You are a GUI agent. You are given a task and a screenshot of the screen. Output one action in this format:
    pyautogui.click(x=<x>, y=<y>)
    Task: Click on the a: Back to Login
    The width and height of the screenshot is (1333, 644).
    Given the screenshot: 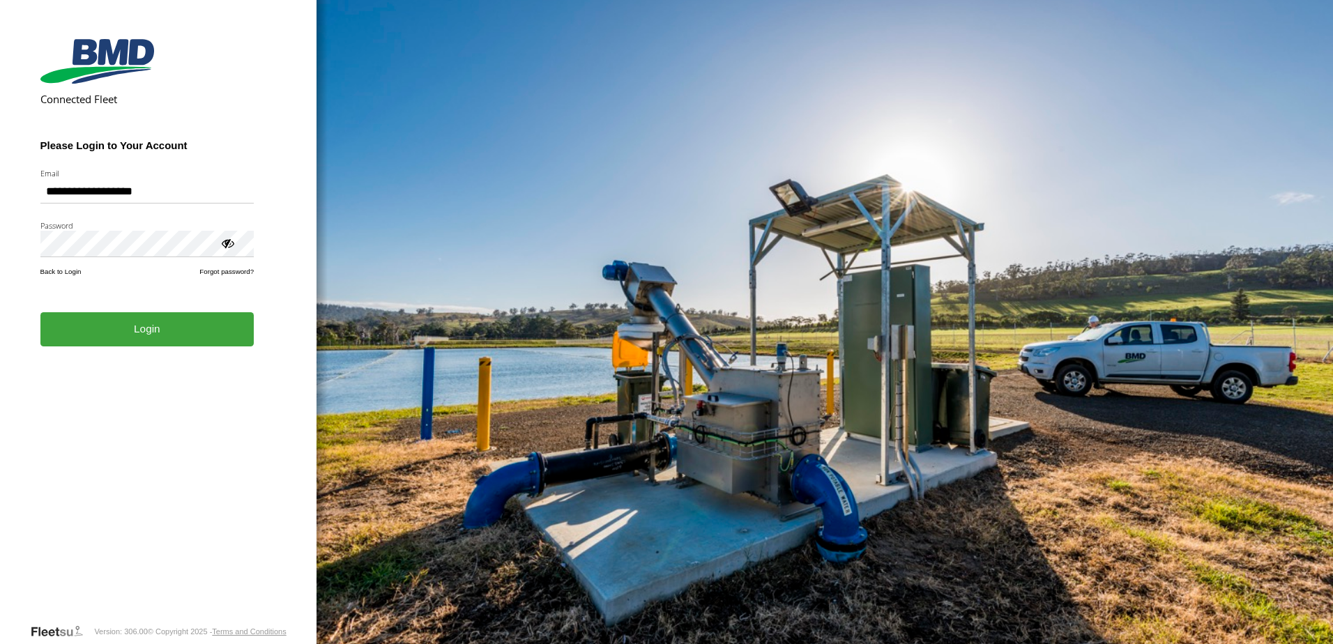 What is the action you would take?
    pyautogui.click(x=61, y=271)
    